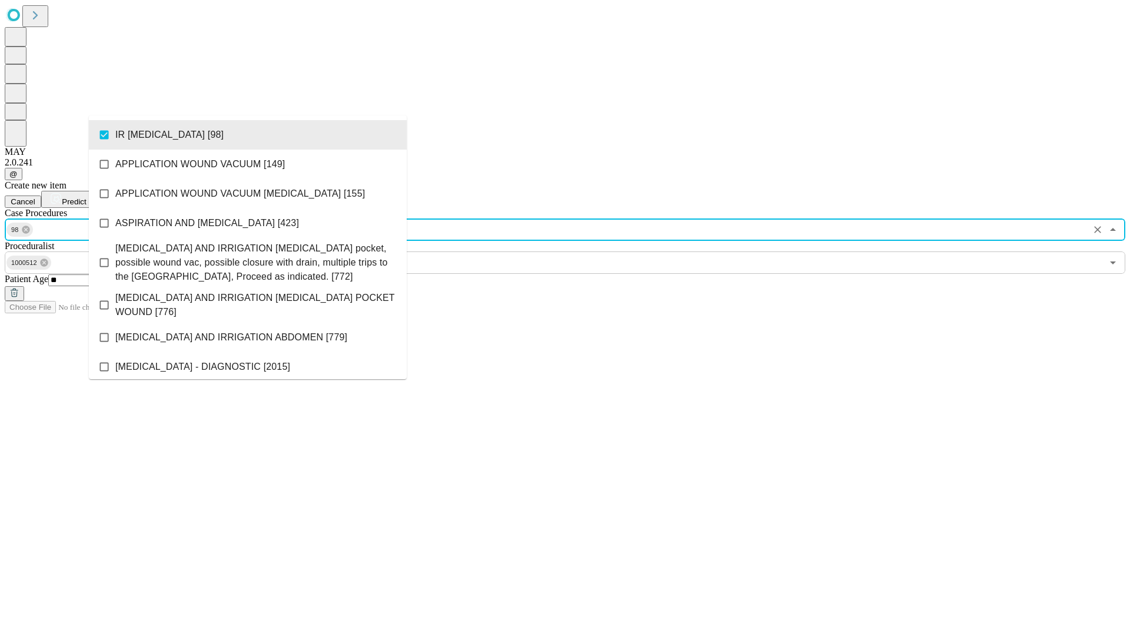 The image size is (1130, 636). I want to click on span: Create new item, so click(35, 185).